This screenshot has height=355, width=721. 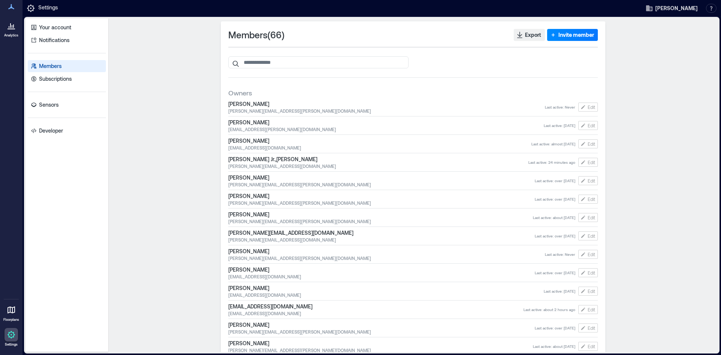 I want to click on p: Subscriptions, so click(x=55, y=79).